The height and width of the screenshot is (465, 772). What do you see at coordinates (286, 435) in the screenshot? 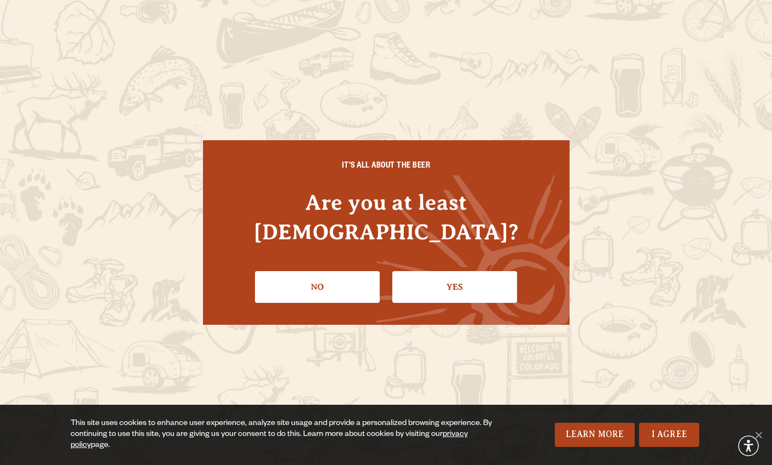
I see `div: This site uses cookies to enhance user experience, analyze site usage and provide a personalized ...` at bounding box center [286, 435].